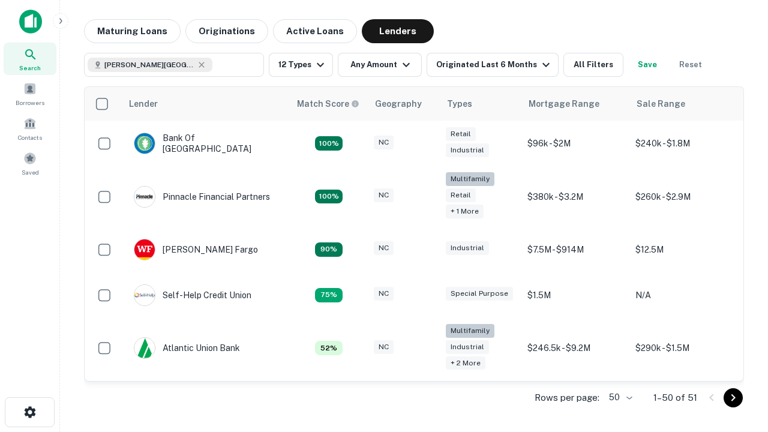  Describe the element at coordinates (30, 59) in the screenshot. I see `a: Search` at that location.